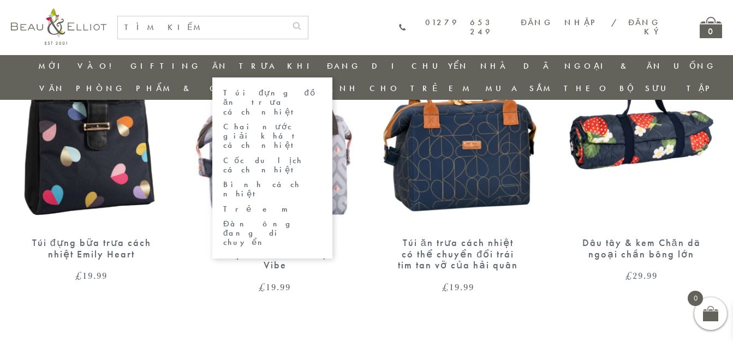 This screenshot has height=342, width=733. Describe the element at coordinates (79, 66) in the screenshot. I see `a: Mới vào!` at that location.